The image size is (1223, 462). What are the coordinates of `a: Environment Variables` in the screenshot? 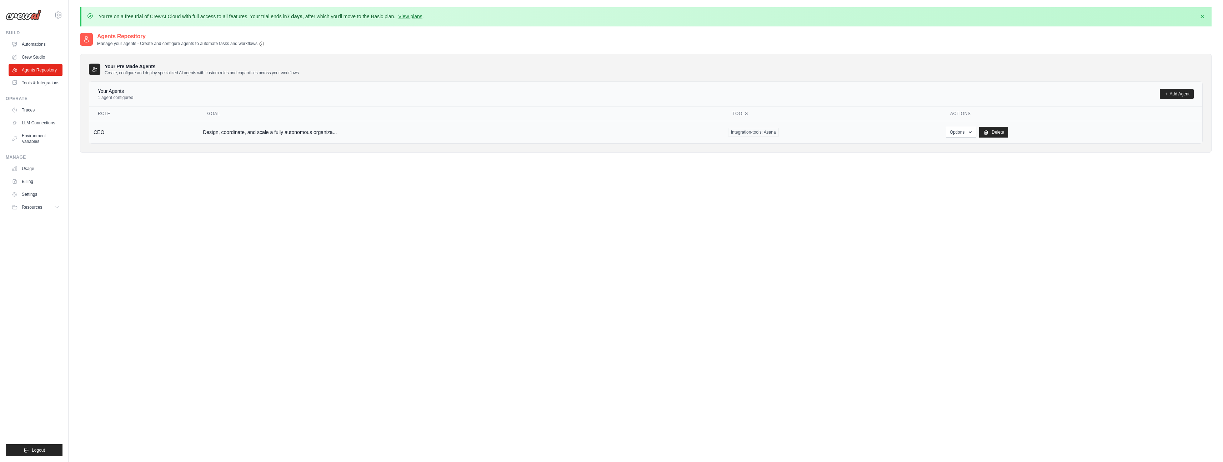 It's located at (35, 139).